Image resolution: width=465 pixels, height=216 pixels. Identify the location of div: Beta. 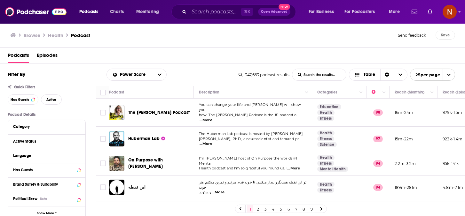
(43, 199).